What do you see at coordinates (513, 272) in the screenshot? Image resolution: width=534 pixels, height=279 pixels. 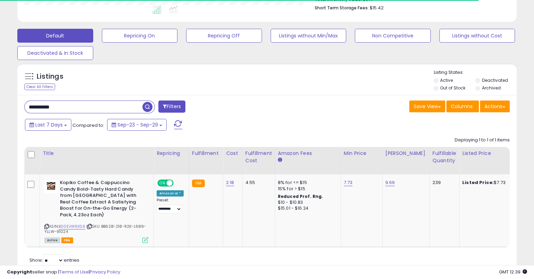 I see `span: 2025-10-7 12:39 GMT` at bounding box center [513, 272].